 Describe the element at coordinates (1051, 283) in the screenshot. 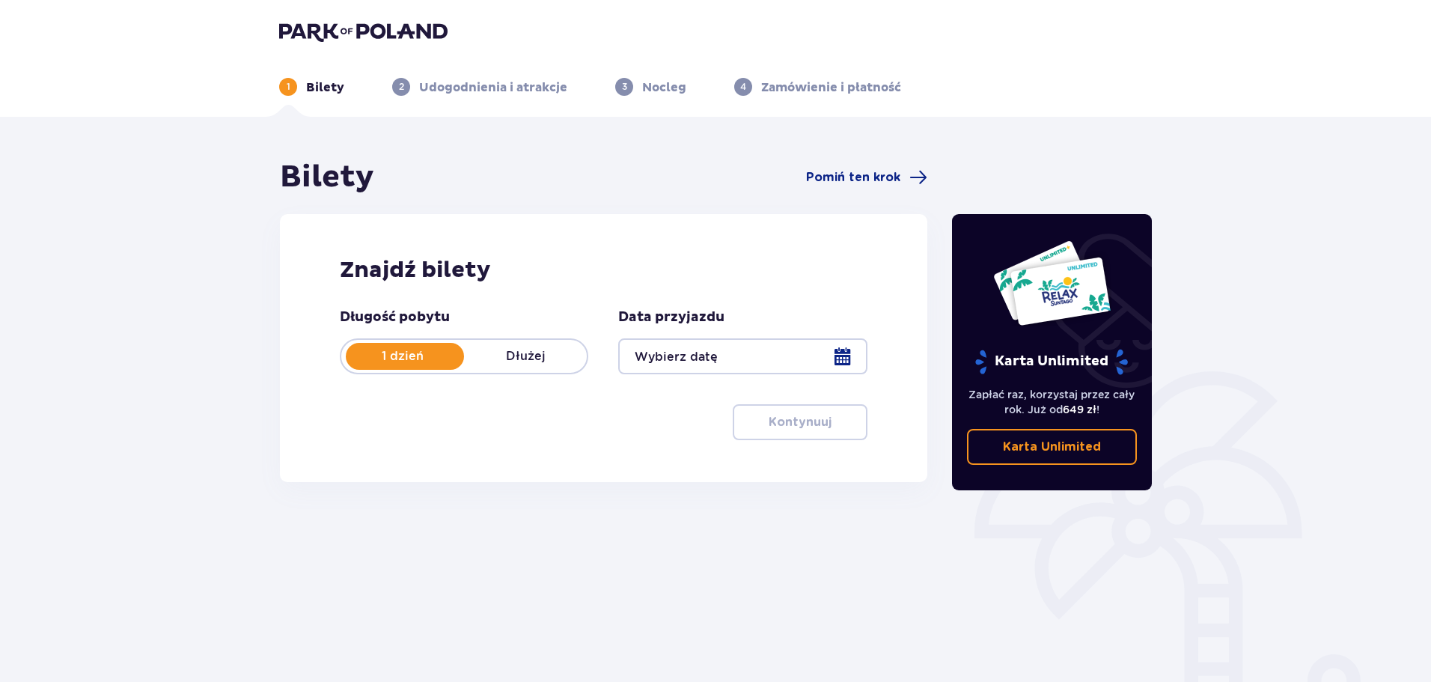

I see `img: Dwie karty całoroczne do Suntago z napisem 'UNLIMITED RELAX', na białym tle z tropikalnymi liśćmi...` at that location.